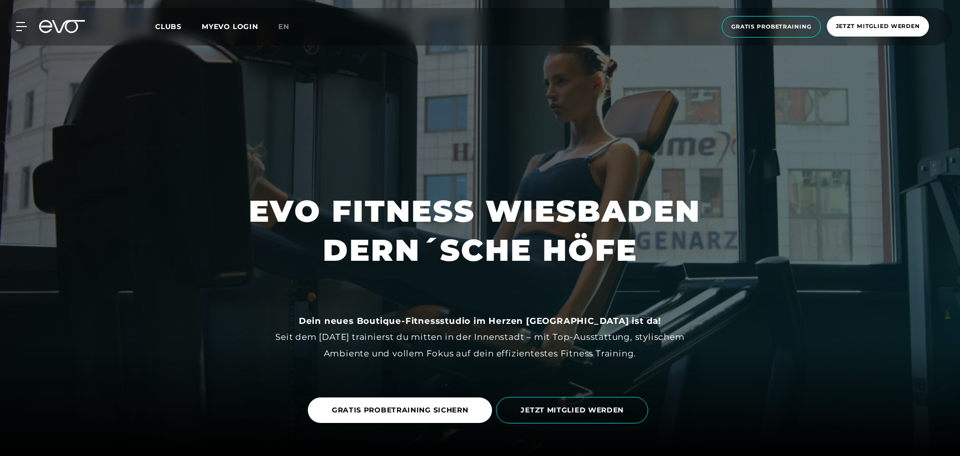 This screenshot has height=456, width=960. Describe the element at coordinates (178, 26) in the screenshot. I see `a: Clubs` at that location.